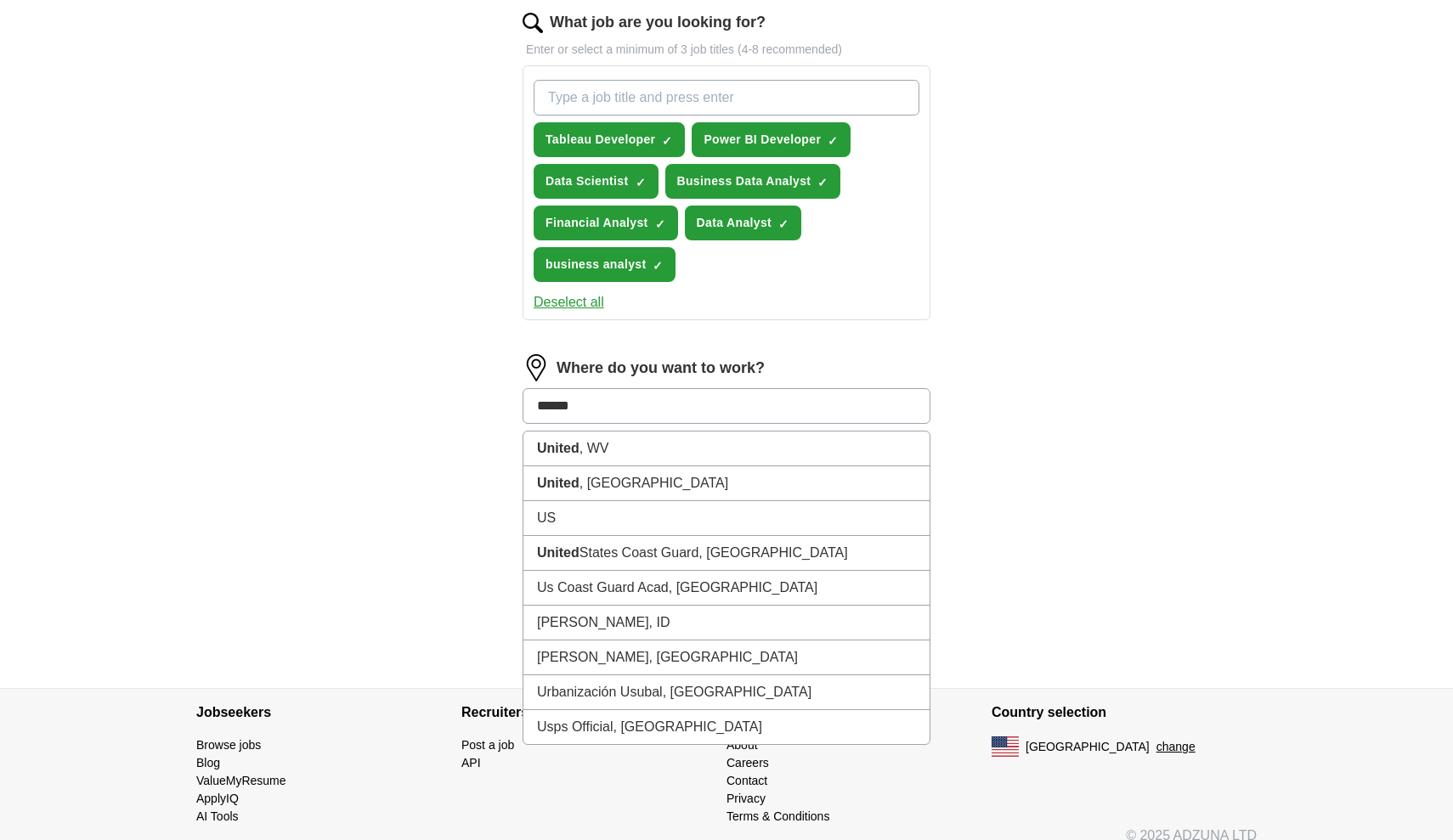  What do you see at coordinates (741, 745) in the screenshot?
I see `a: About` at bounding box center [741, 745].